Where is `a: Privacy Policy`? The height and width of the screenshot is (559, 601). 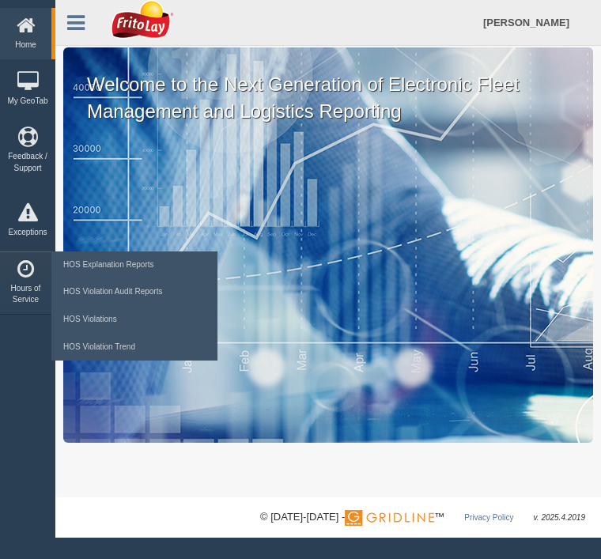 a: Privacy Policy is located at coordinates (489, 518).